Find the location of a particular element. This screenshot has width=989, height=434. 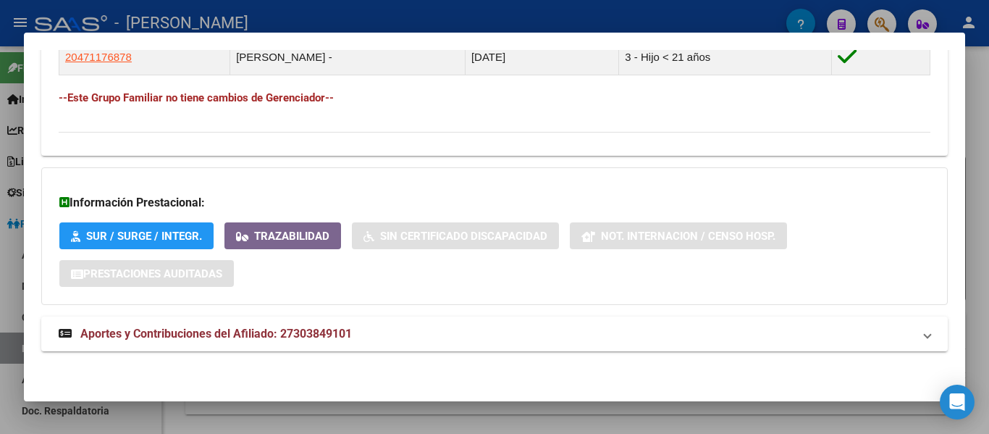

button: Not. Internacion / Censo Hosp. is located at coordinates (678, 235).